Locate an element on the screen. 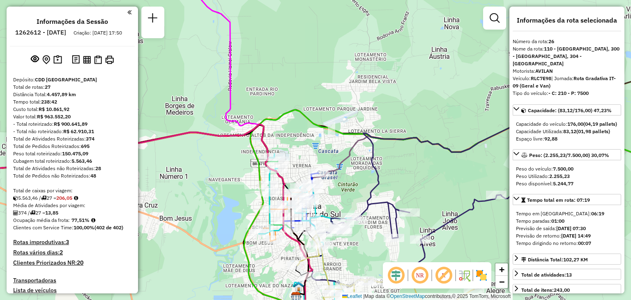 The width and height of the screenshot is (631, 300). a: Peso: (2.255,23/7.500,00) 30,07% is located at coordinates (566, 154).